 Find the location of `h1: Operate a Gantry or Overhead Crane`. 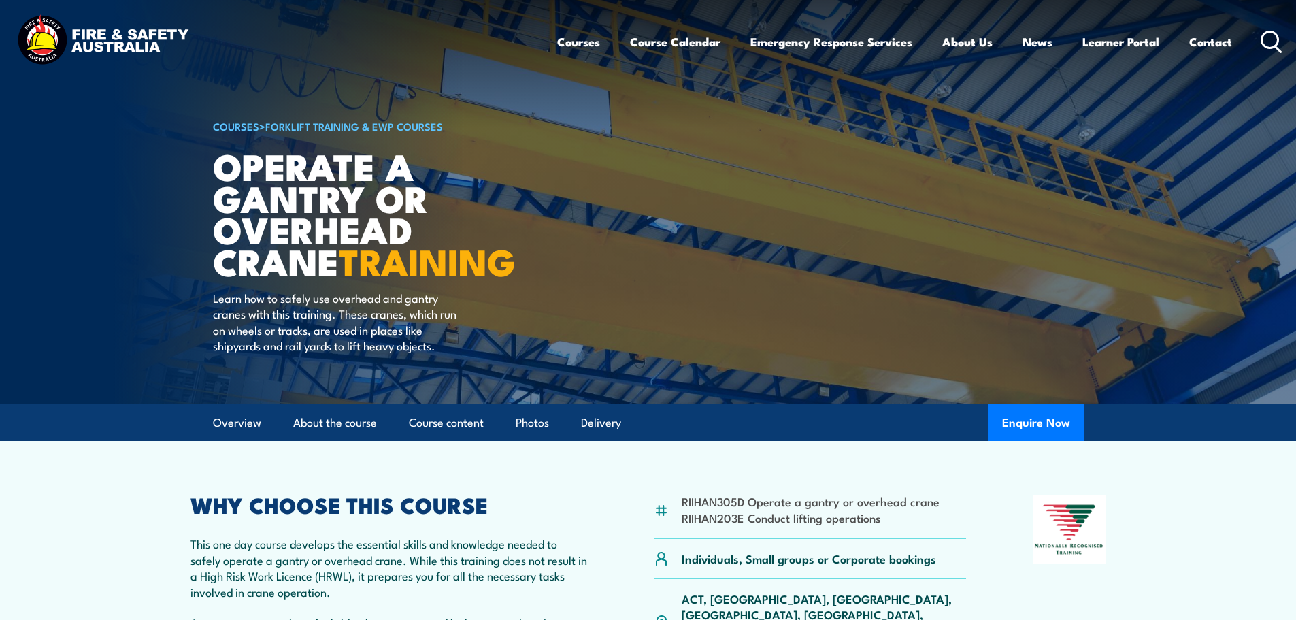

h1: Operate a Gantry or Overhead Crane is located at coordinates (381, 213).